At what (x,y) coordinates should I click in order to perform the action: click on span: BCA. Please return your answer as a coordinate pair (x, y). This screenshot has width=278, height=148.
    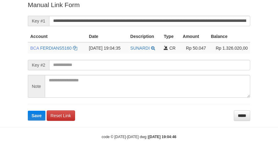
    Looking at the image, I should click on (35, 48).